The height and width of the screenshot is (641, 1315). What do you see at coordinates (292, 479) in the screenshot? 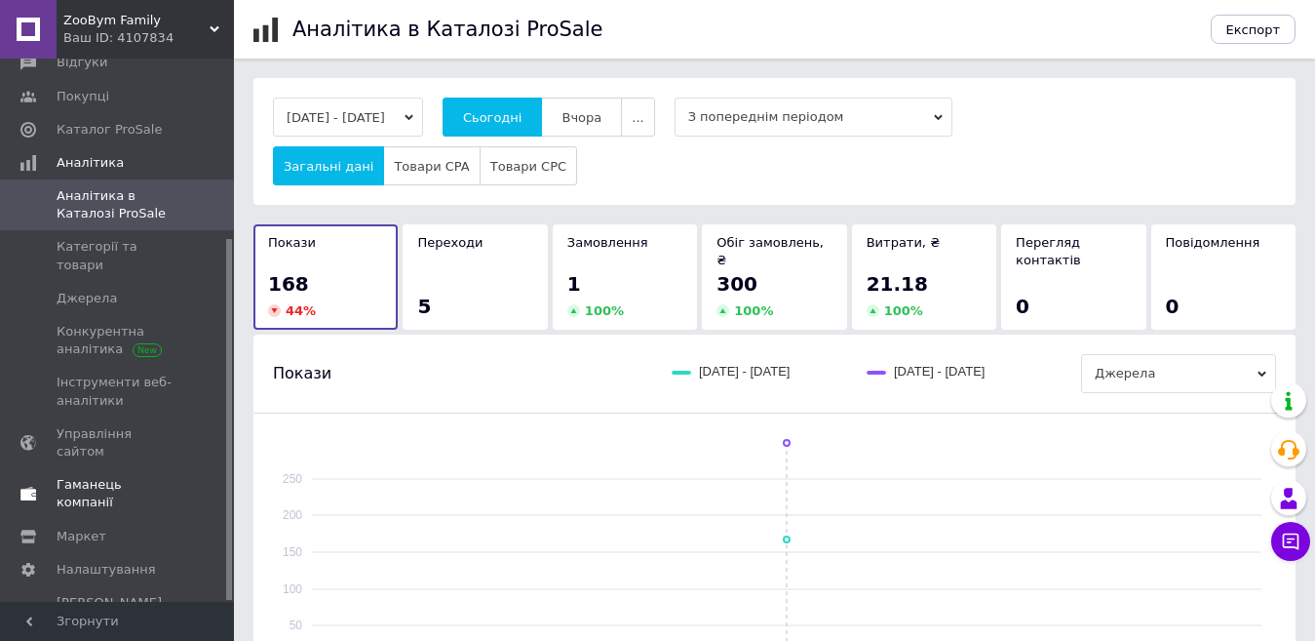
I see `text: 250` at bounding box center [292, 479].